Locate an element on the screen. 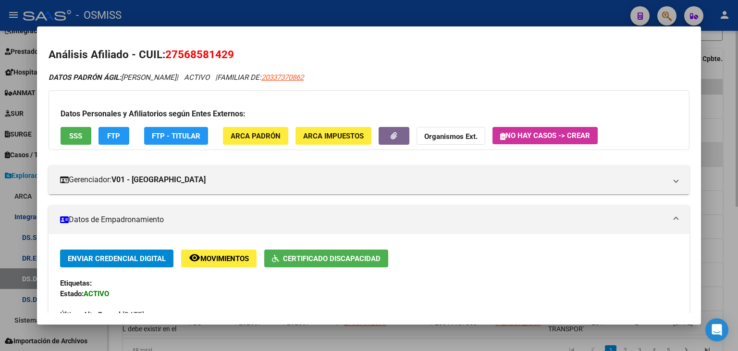 Image resolution: width=738 pixels, height=351 pixels. span: FTP - Titular is located at coordinates (176, 136).